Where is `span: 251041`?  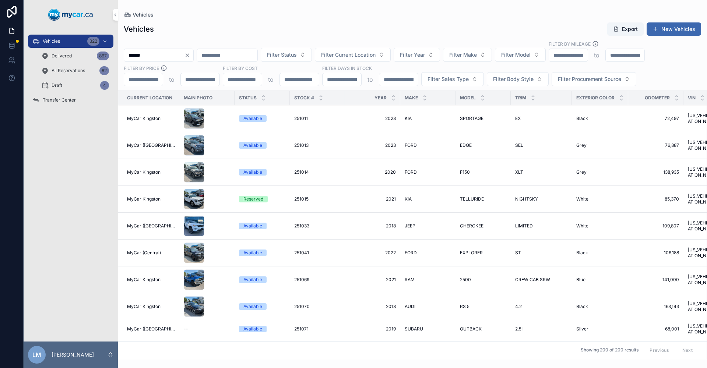
span: 251041 is located at coordinates (301, 253).